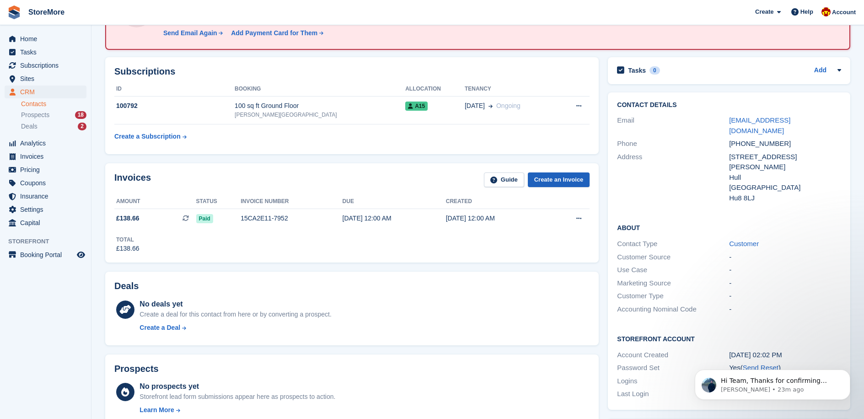 Image resolution: width=864 pixels, height=419 pixels. What do you see at coordinates (48, 223) in the screenshot?
I see `span: Capital` at bounding box center [48, 223].